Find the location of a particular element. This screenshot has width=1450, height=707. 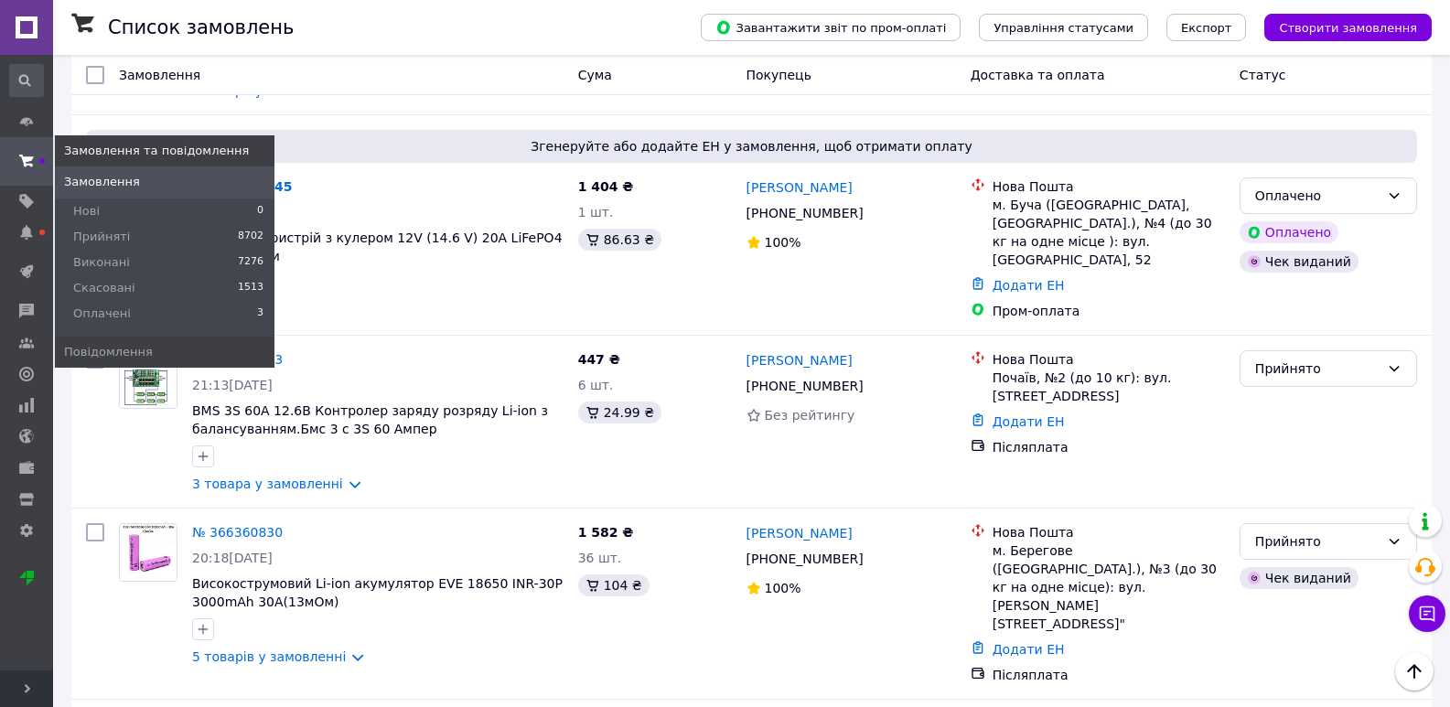

span: Виконані is located at coordinates (102, 263).